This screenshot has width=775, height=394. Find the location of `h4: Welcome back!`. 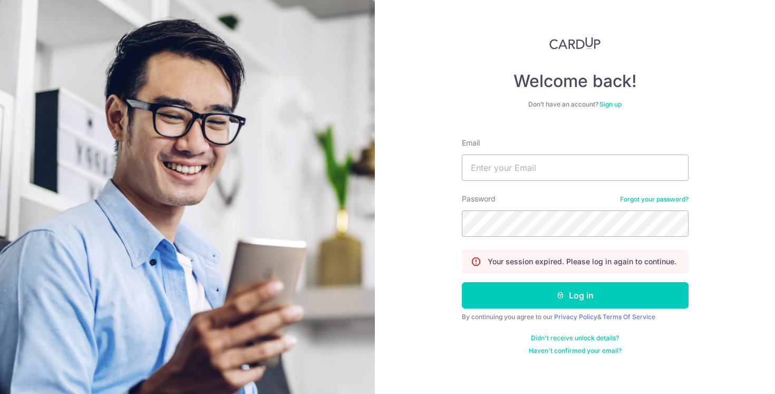

h4: Welcome back! is located at coordinates (575, 81).